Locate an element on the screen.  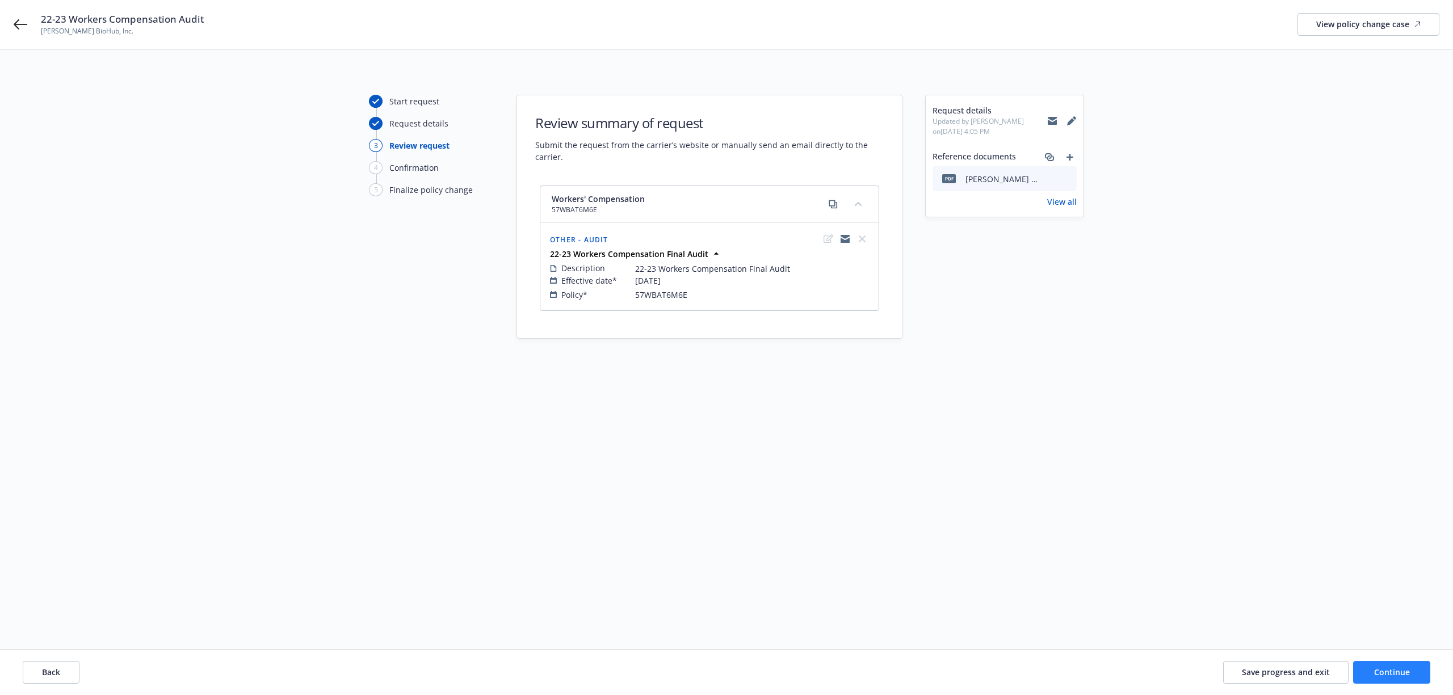
div: View policy change case is located at coordinates (1368, 24).